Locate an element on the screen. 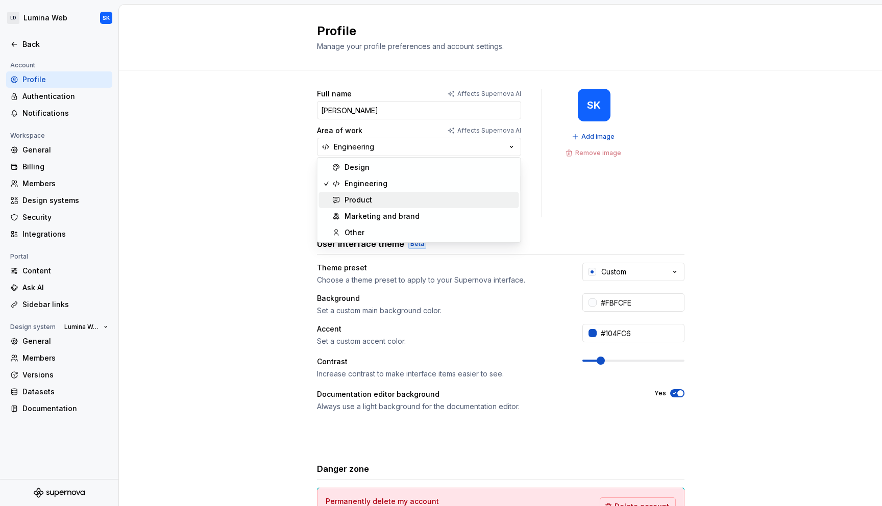  a: Integrations is located at coordinates (59, 234).